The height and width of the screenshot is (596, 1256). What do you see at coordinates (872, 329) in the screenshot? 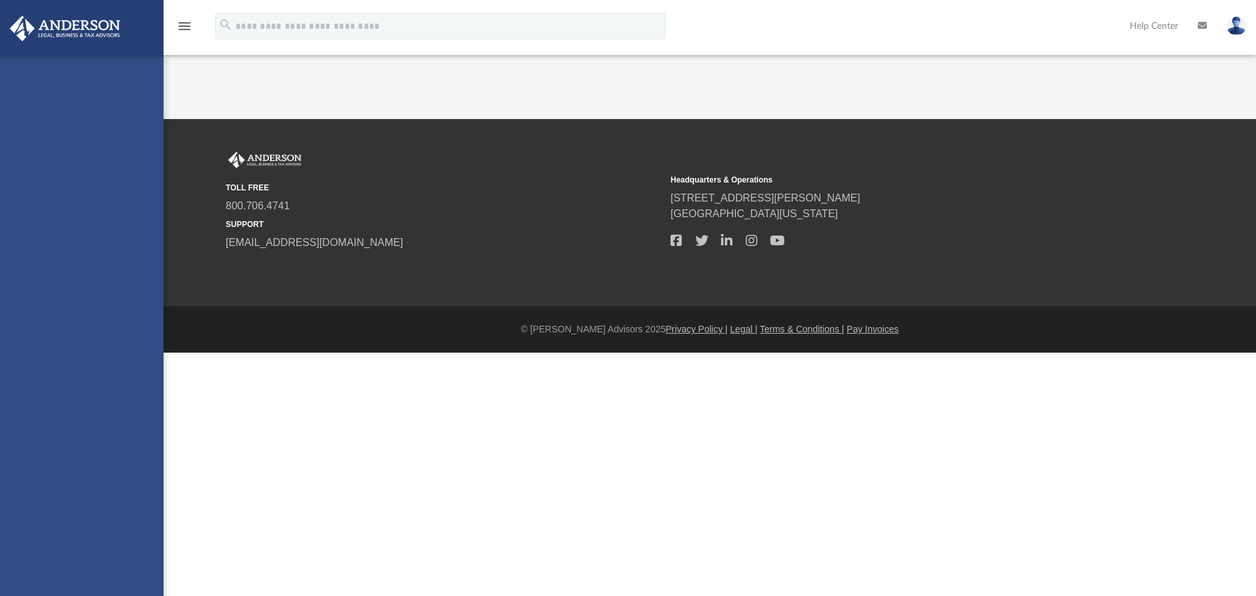
I see `a: Pay Invoices` at bounding box center [872, 329].